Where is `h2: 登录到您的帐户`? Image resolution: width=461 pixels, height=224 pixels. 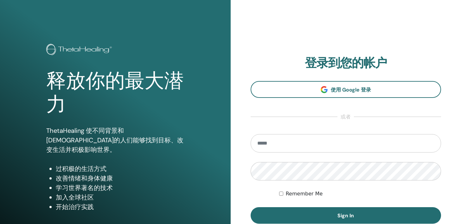
h2: 登录到您的帐户 is located at coordinates (346, 63).